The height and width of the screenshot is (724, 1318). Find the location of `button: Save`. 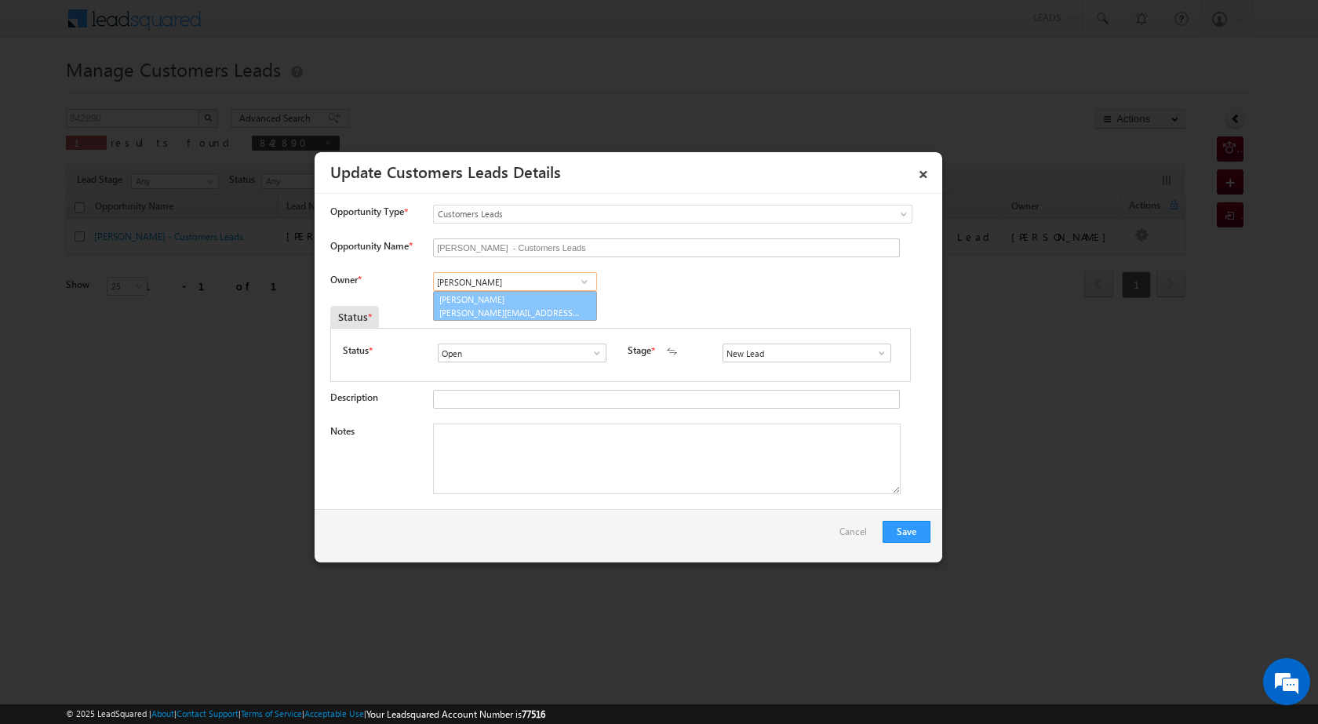

button: Save is located at coordinates (906, 532).